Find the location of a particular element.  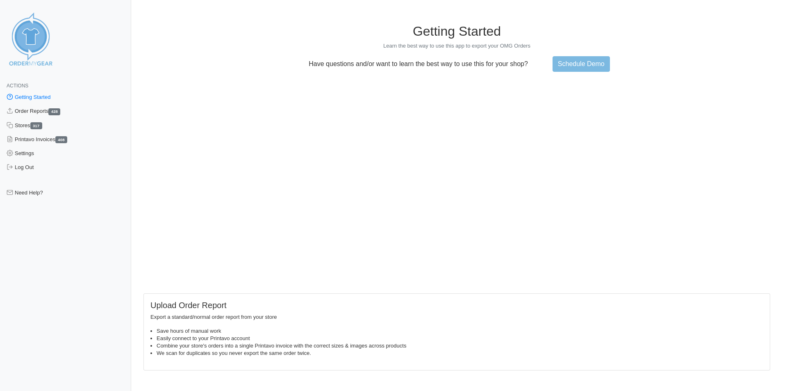

a: Schedule Demo is located at coordinates (581, 64).